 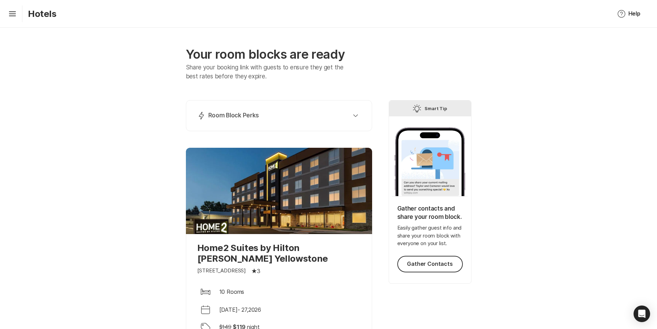 I want to click on p: Easily gather guest info and share your room block with everyone on your list., so click(x=430, y=236).